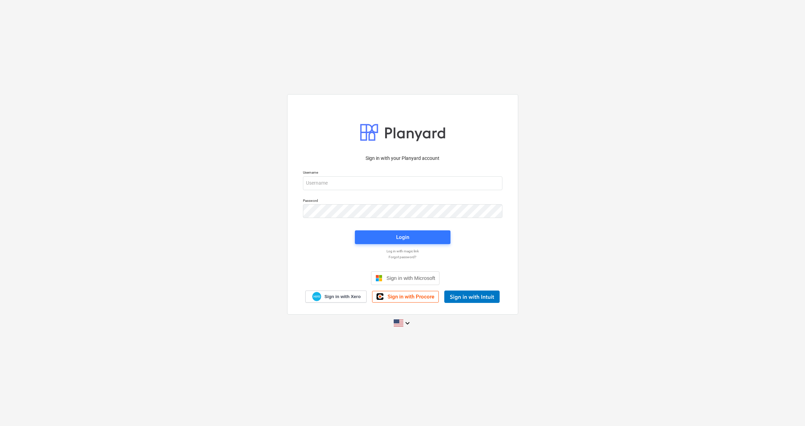 This screenshot has width=805, height=426. I want to click on p: Password, so click(403, 201).